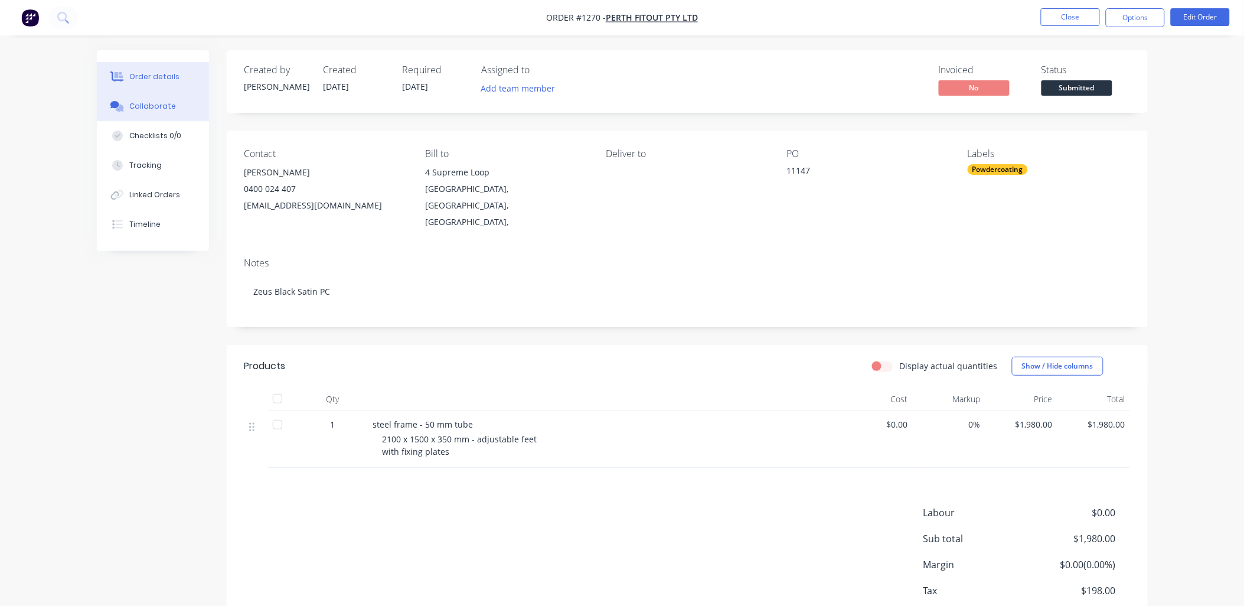  What do you see at coordinates (506, 172) in the screenshot?
I see `div: 4 Supreme Loop` at bounding box center [506, 172].